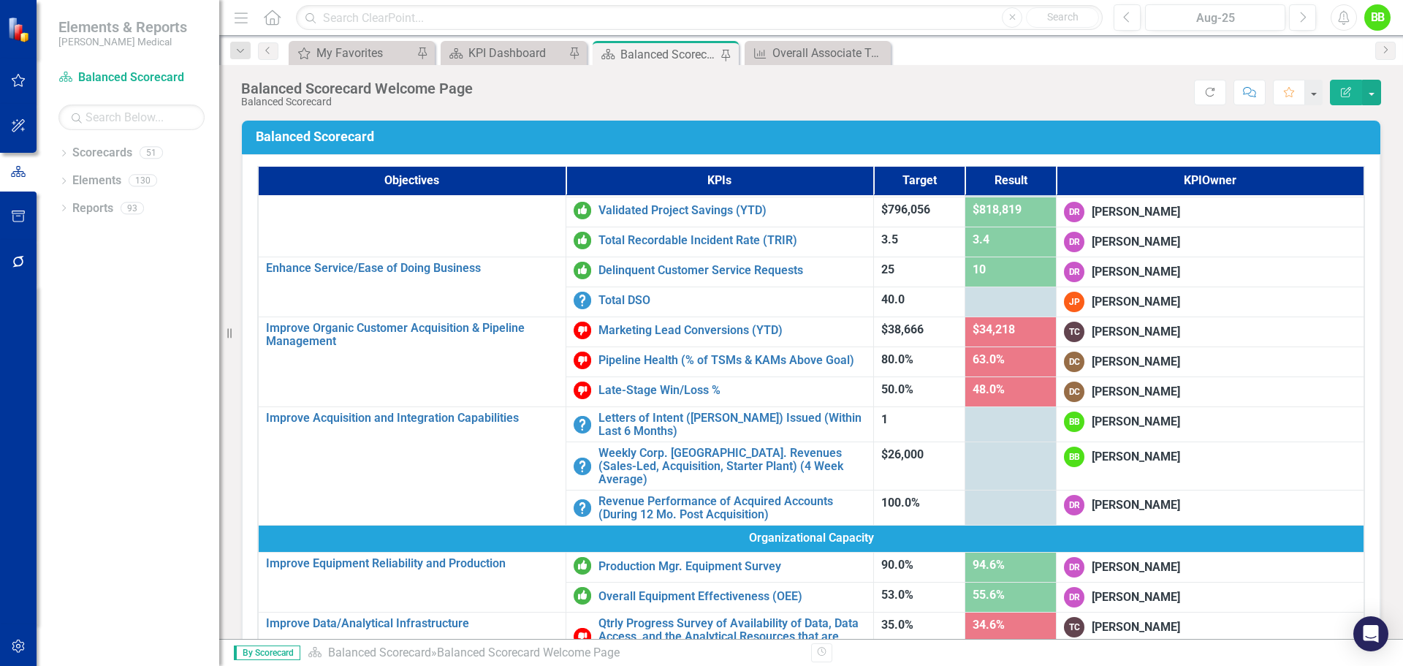 The image size is (1403, 666). Describe the element at coordinates (96, 181) in the screenshot. I see `a: Elements` at that location.